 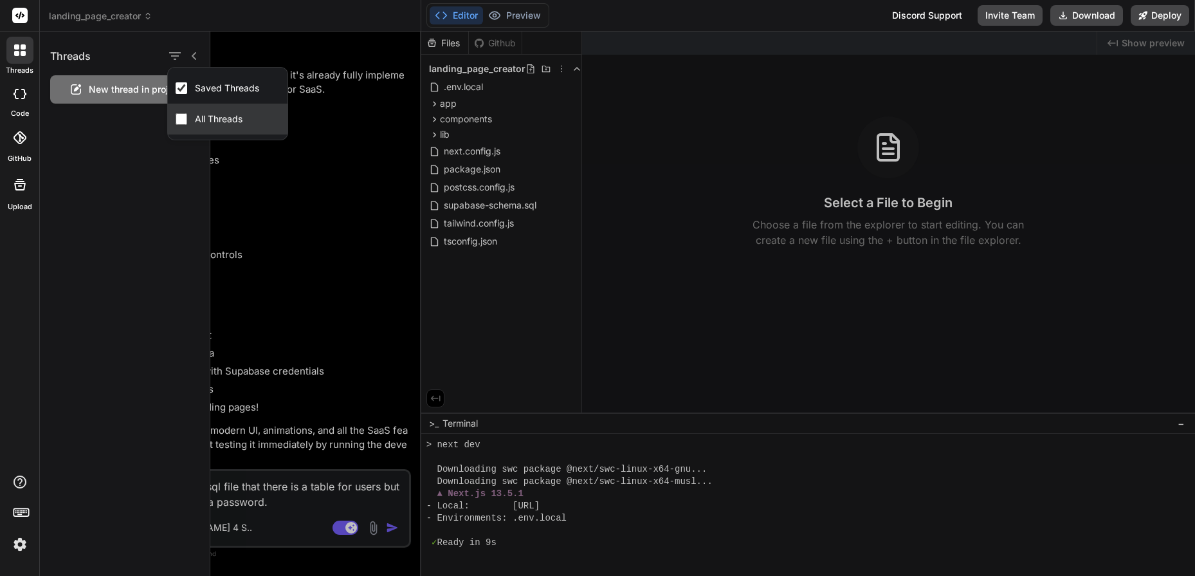 What do you see at coordinates (227, 88) in the screenshot?
I see `label: Saved Threads` at bounding box center [227, 88].